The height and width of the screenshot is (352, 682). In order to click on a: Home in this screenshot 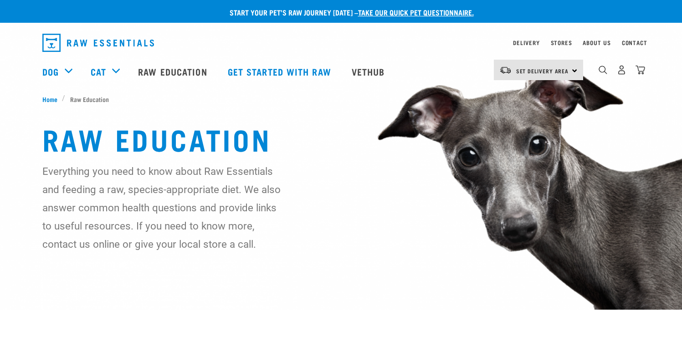, I will do `click(52, 99)`.